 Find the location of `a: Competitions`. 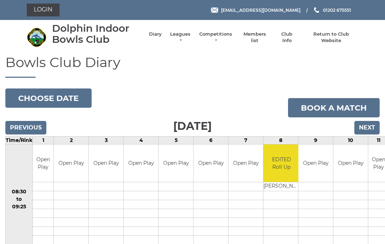

a: Competitions is located at coordinates (216, 37).